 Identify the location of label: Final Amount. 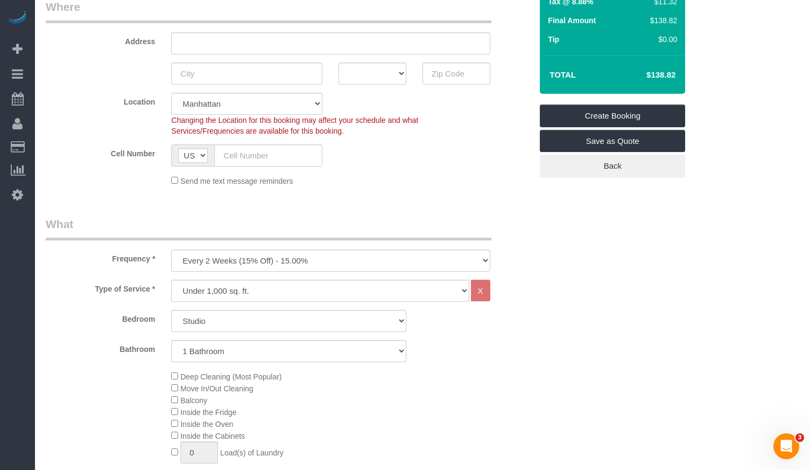
(572, 20).